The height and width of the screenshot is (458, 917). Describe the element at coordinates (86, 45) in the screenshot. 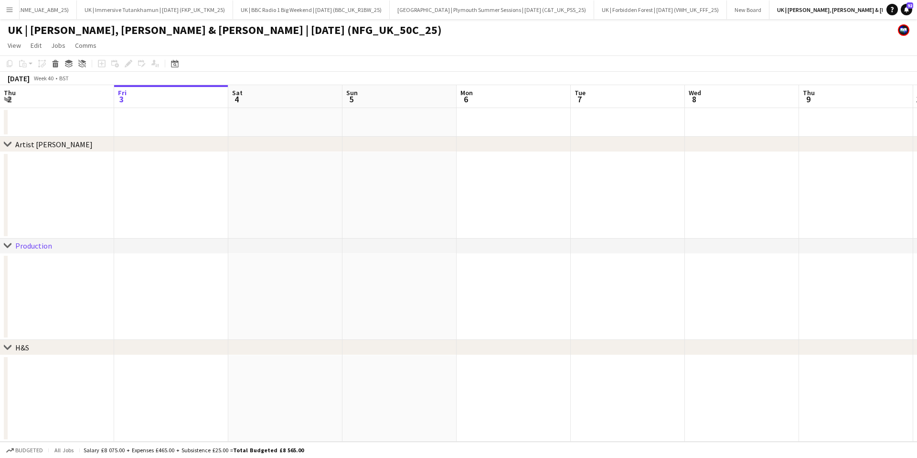

I see `a: Comms` at that location.